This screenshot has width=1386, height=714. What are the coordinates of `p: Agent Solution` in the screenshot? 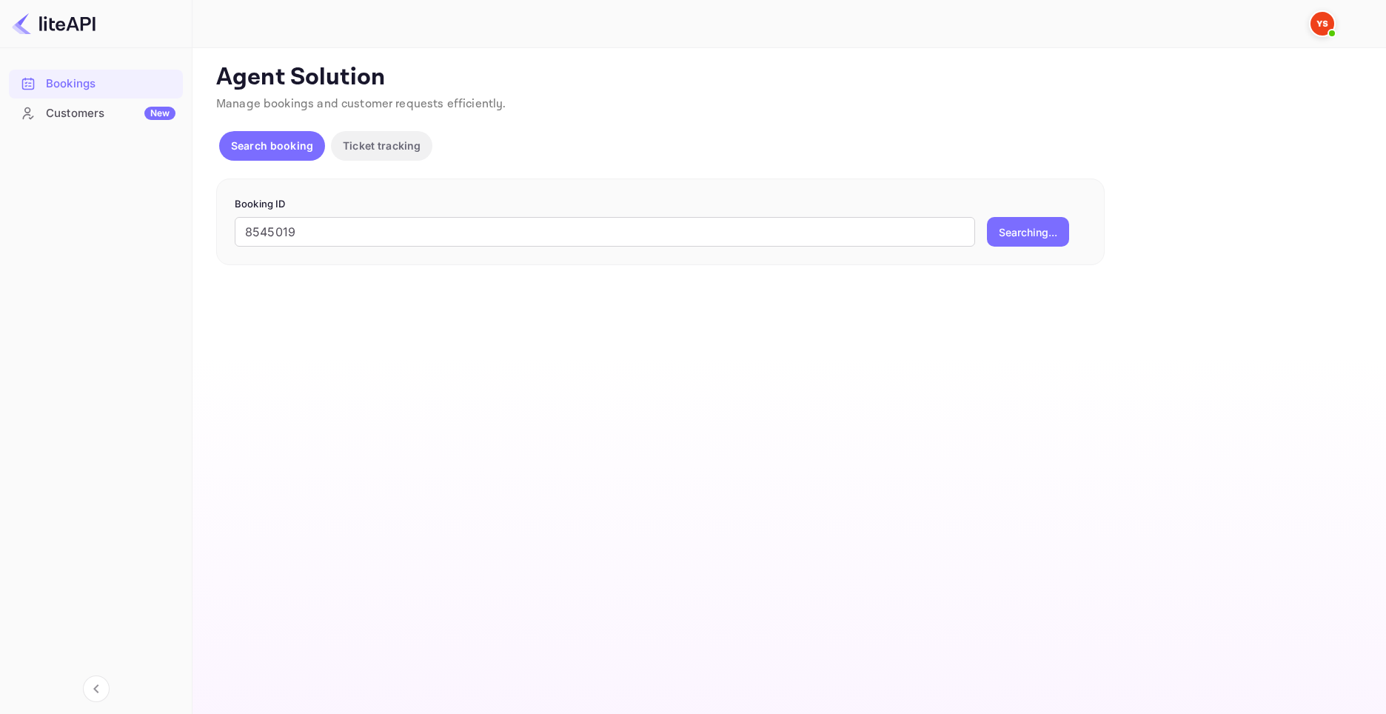 It's located at (788, 78).